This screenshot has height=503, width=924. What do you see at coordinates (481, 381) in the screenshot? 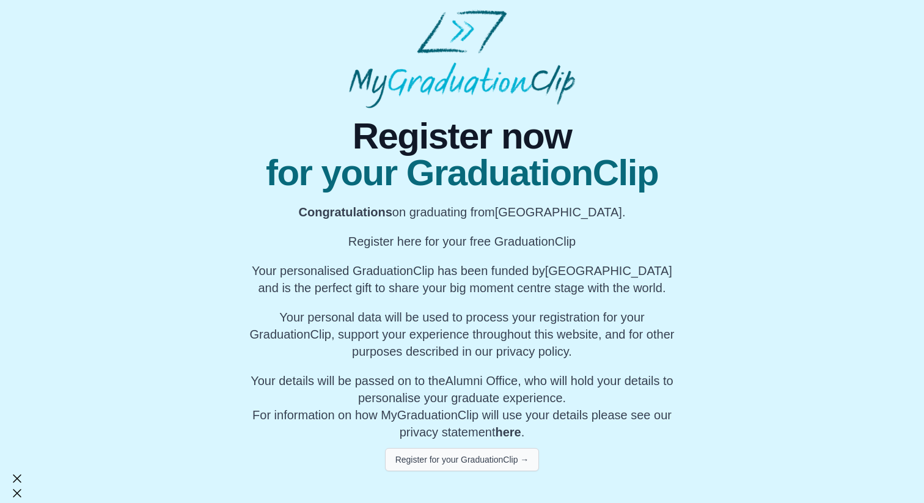
I see `span: Alumni Office` at bounding box center [481, 381].